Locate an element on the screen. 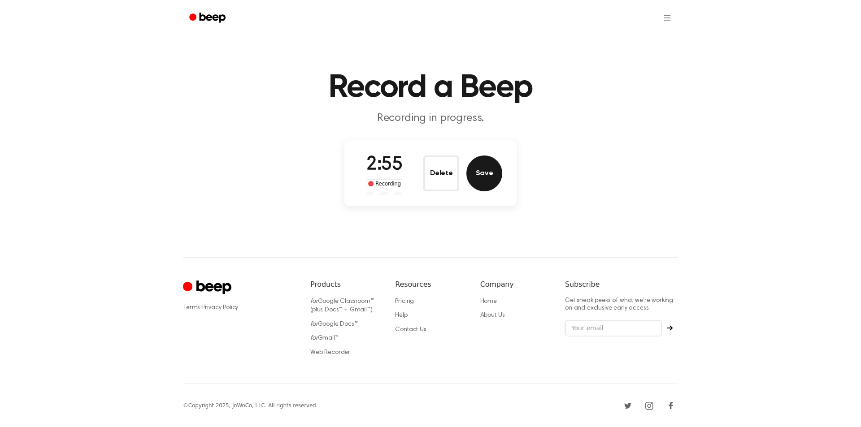 This screenshot has height=427, width=861. a: Pricing is located at coordinates (404, 302).